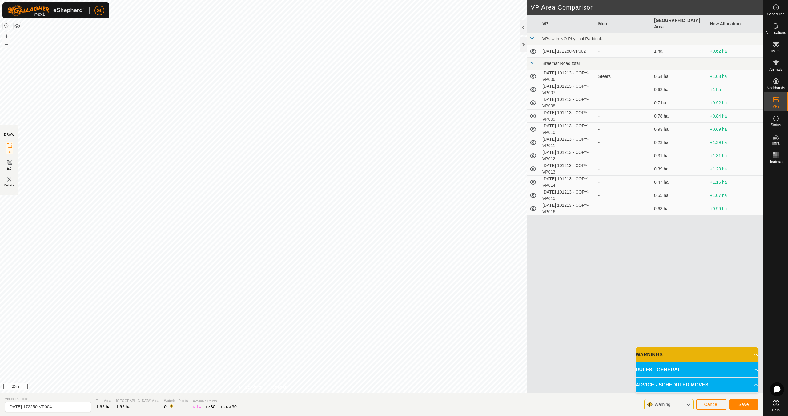 Image resolution: width=788 pixels, height=416 pixels. I want to click on td: +1.39 ha, so click(736, 143).